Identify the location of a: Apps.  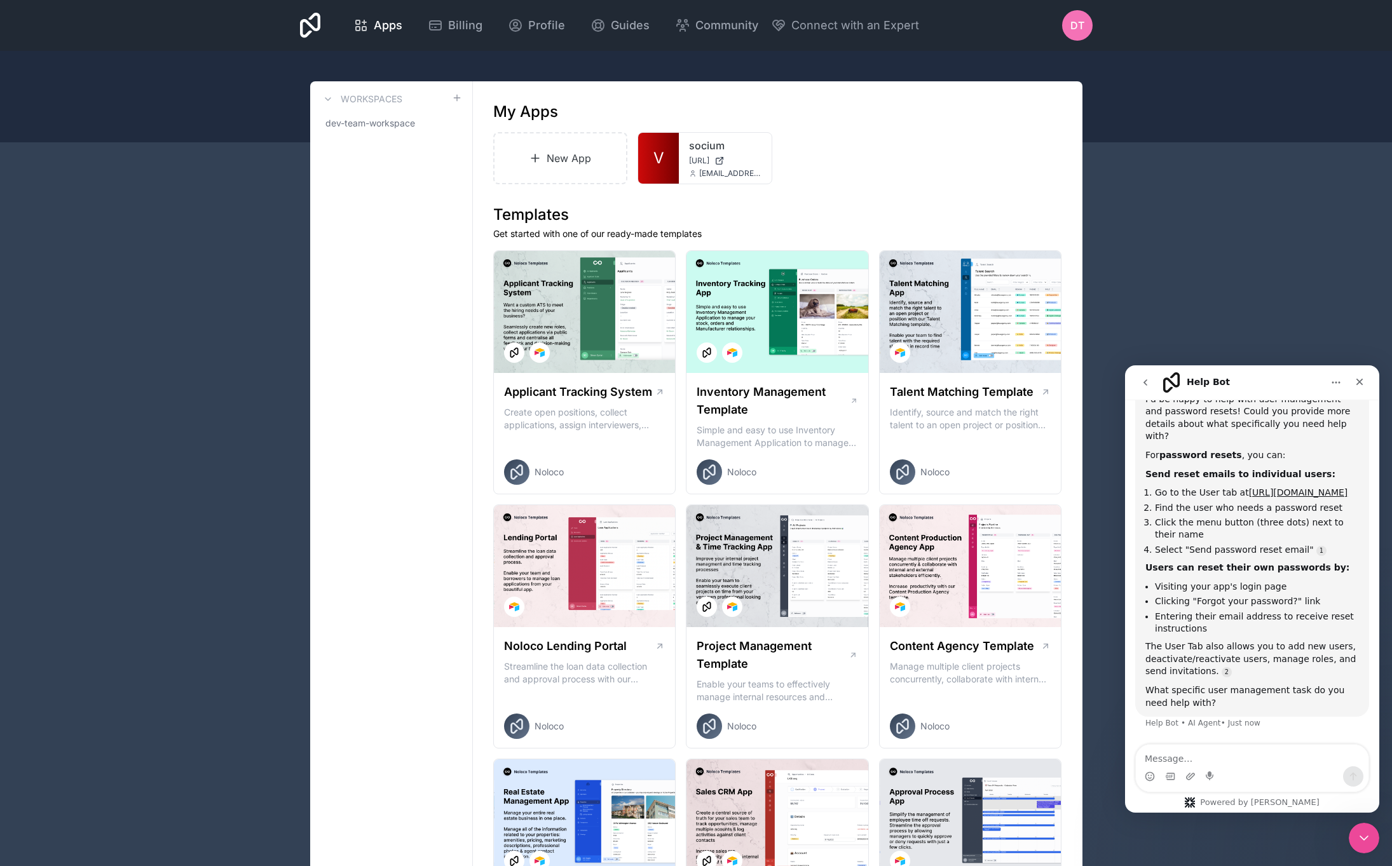
(378, 25).